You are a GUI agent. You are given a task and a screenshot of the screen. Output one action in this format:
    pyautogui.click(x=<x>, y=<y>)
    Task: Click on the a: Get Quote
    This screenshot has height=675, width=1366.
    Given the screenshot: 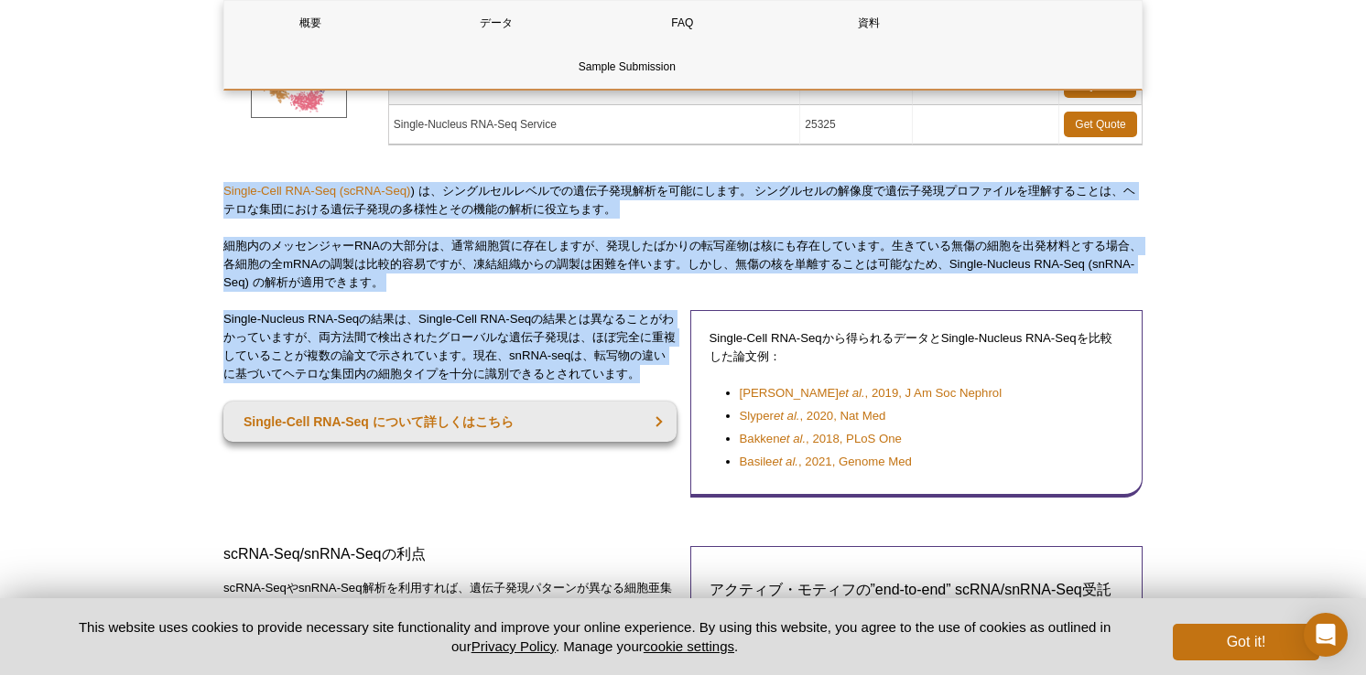 What is the action you would take?
    pyautogui.click(x=1100, y=124)
    